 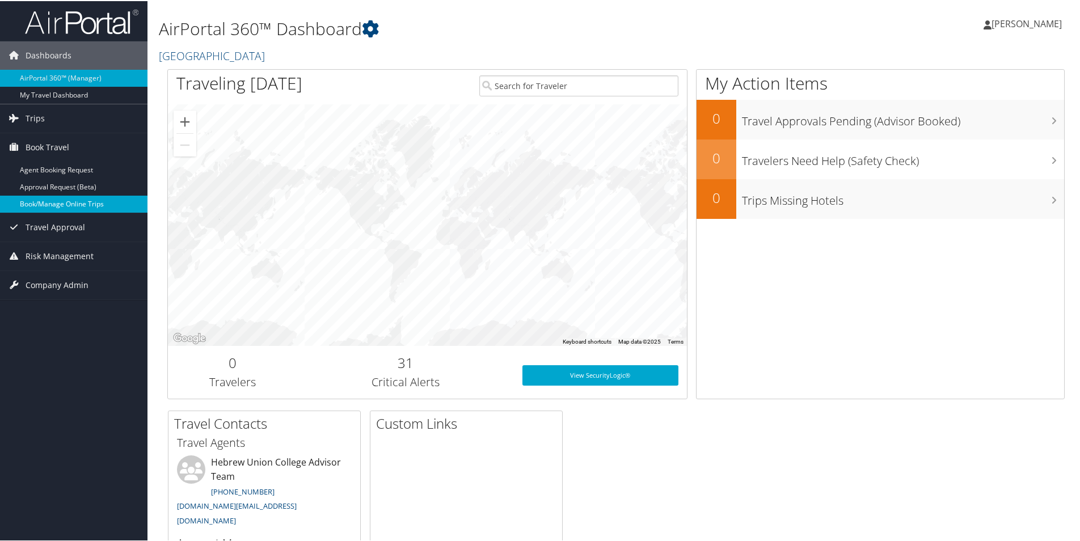 What do you see at coordinates (47, 146) in the screenshot?
I see `span: Book Travel` at bounding box center [47, 146].